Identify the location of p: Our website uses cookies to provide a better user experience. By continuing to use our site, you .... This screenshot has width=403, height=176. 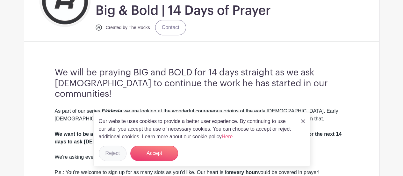
(197, 129).